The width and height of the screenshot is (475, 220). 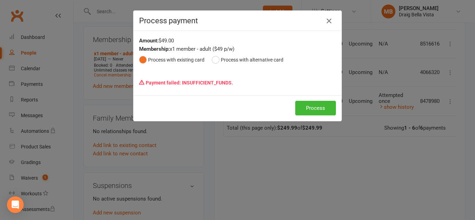 What do you see at coordinates (329, 21) in the screenshot?
I see `button: Close` at bounding box center [329, 21].